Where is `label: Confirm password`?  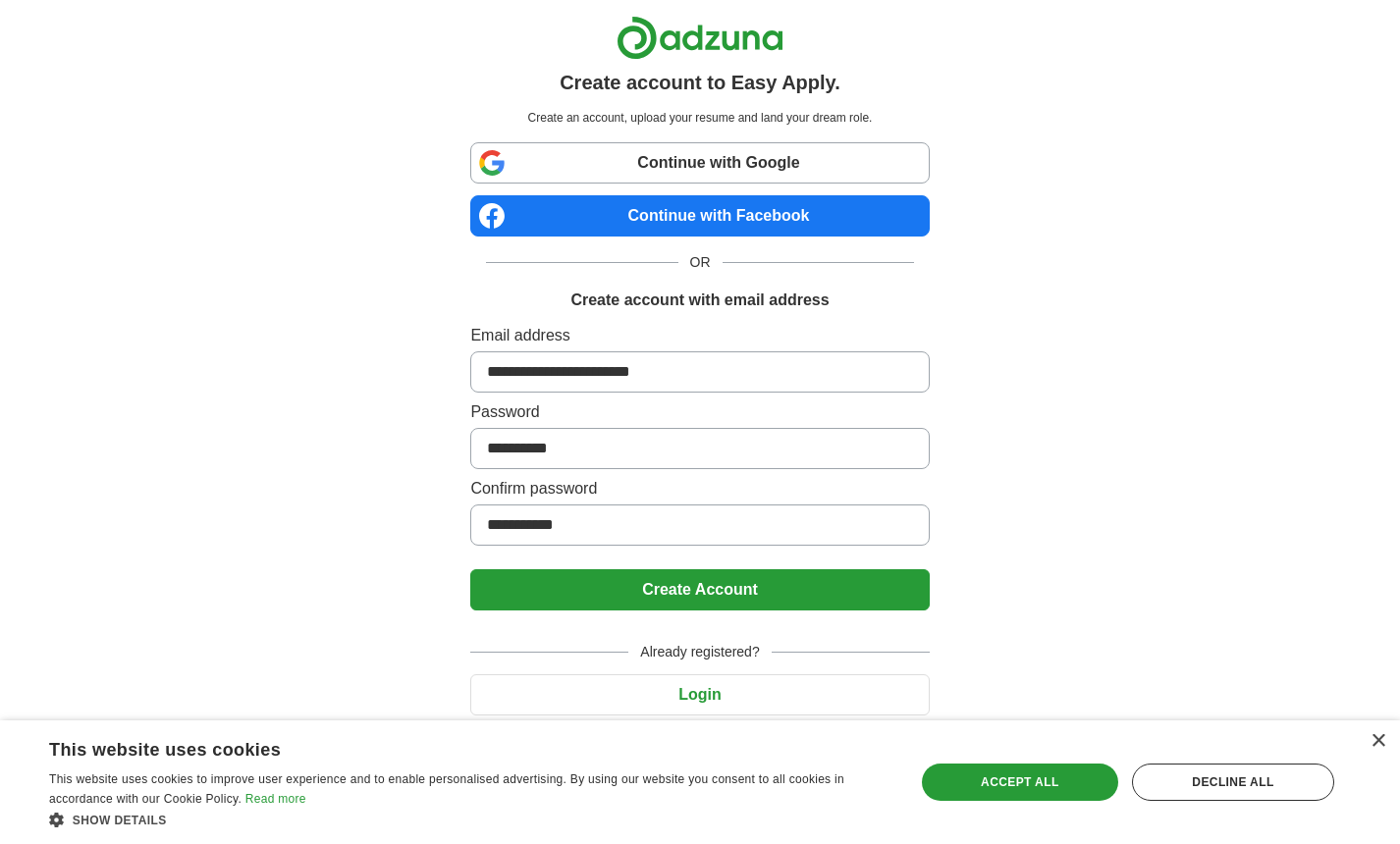
label: Confirm password is located at coordinates (699, 488).